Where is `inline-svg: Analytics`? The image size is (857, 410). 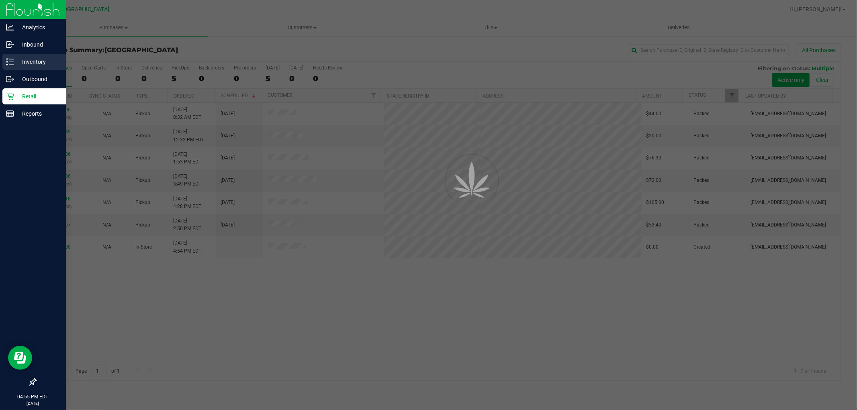 inline-svg: Analytics is located at coordinates (10, 27).